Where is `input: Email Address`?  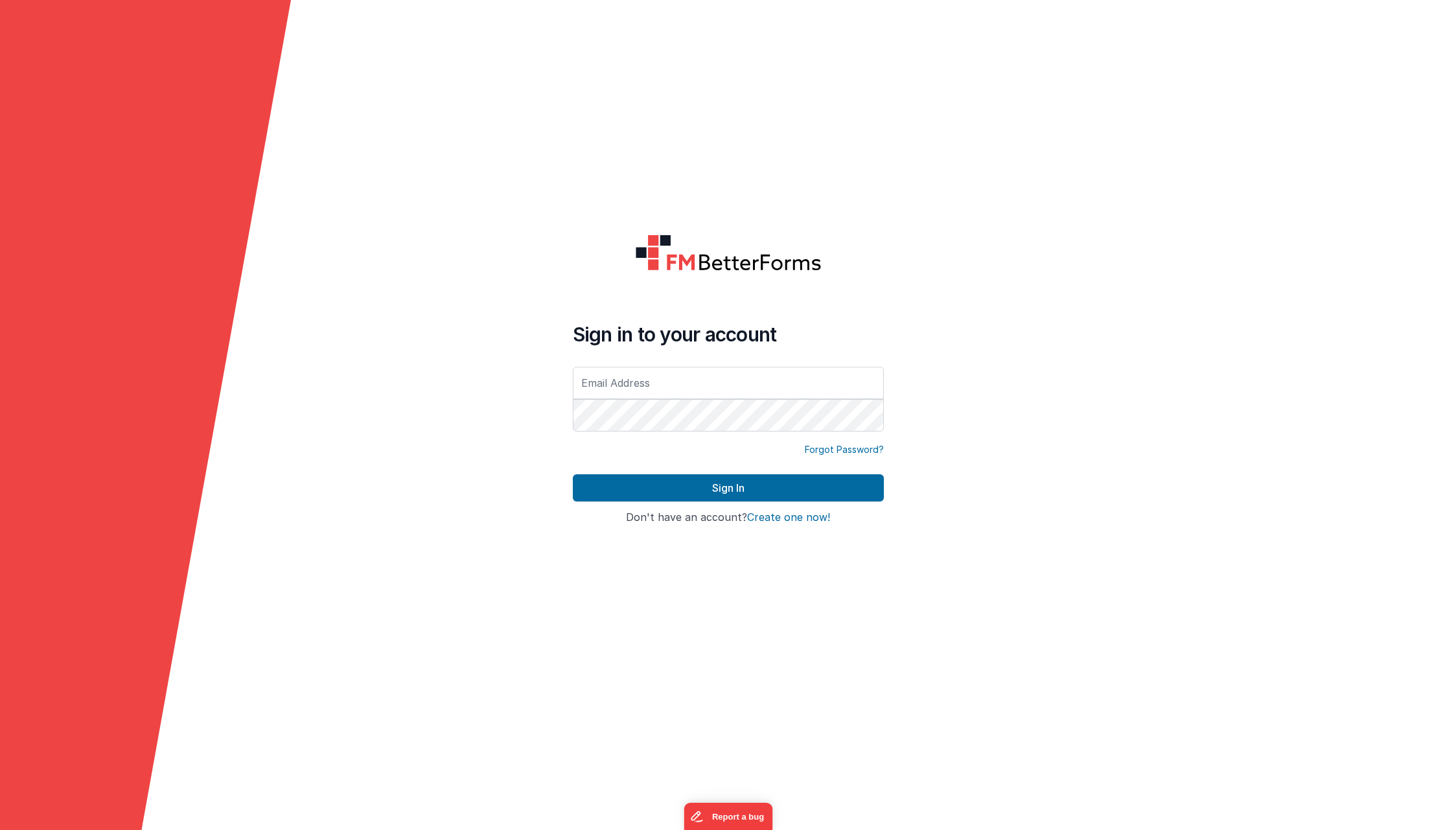
input: Email Address is located at coordinates (728, 383).